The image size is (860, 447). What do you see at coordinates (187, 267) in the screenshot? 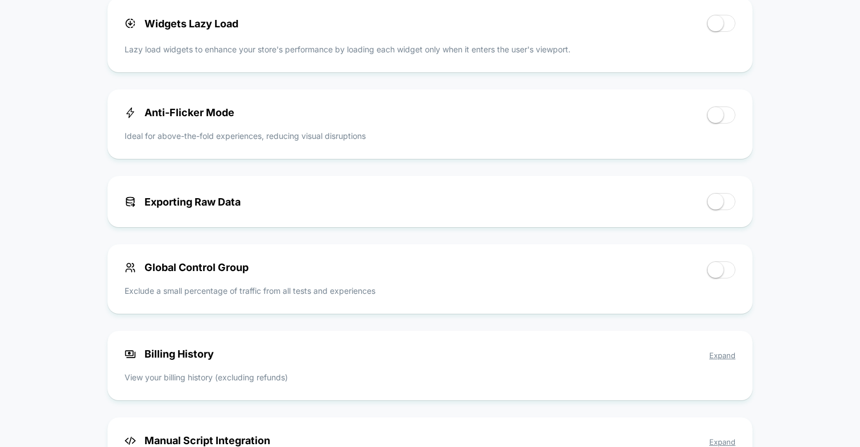
I see `span: Global Control Group` at bounding box center [187, 267].